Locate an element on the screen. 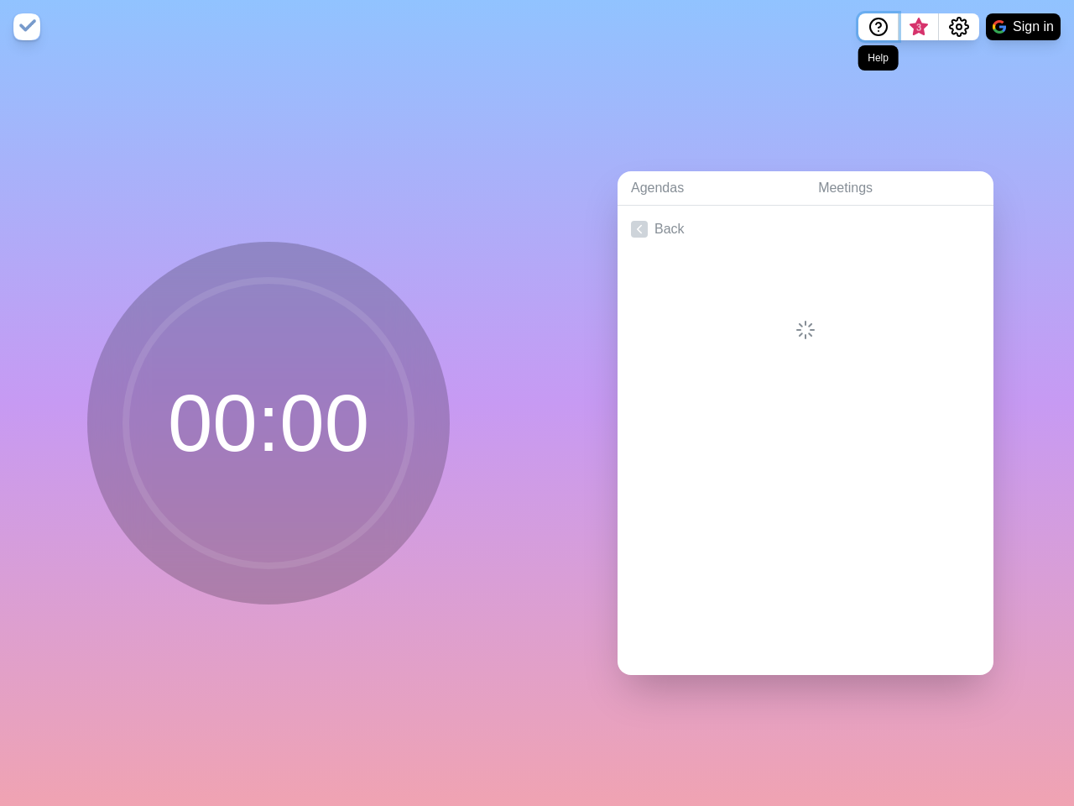  img: timeblocks logo is located at coordinates (27, 27).